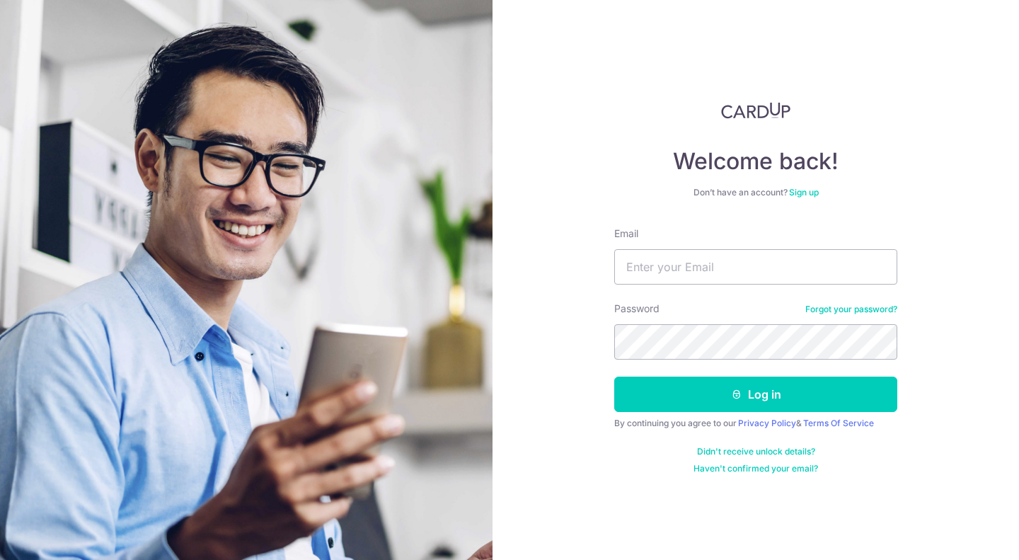 The width and height of the screenshot is (1019, 560). I want to click on a: Privacy Policy, so click(767, 423).